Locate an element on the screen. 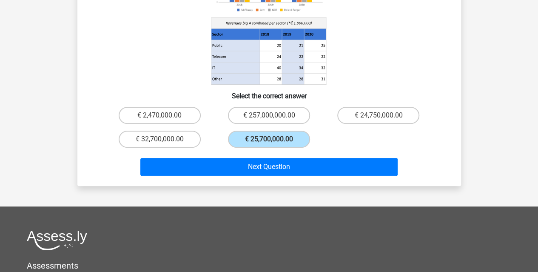 This screenshot has height=272, width=538. h5: Assessments is located at coordinates (269, 266).